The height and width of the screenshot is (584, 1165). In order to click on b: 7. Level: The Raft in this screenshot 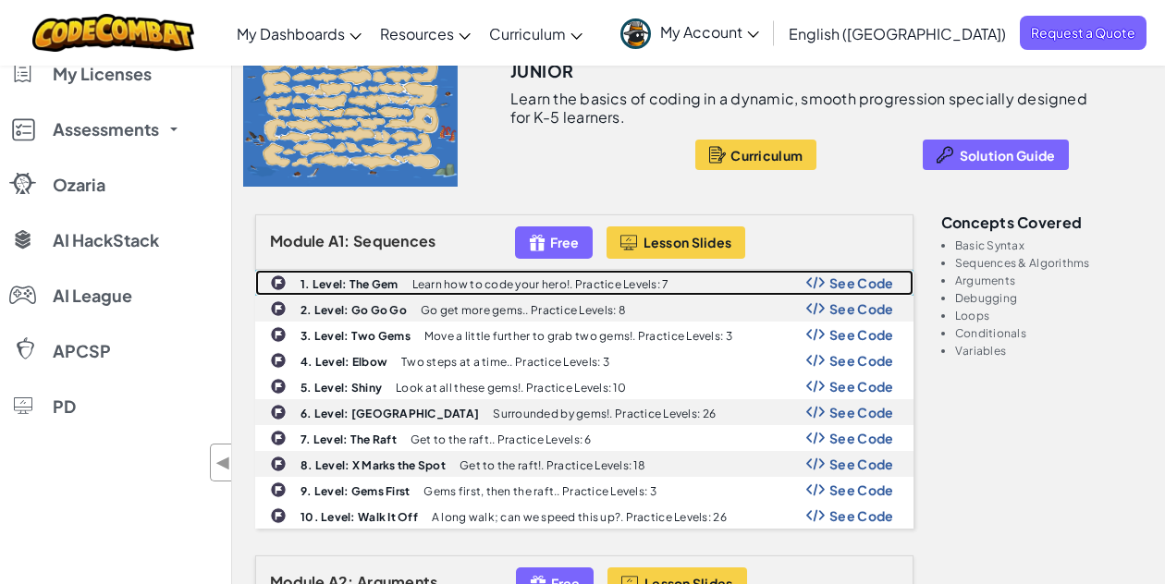, I will do `click(349, 439)`.